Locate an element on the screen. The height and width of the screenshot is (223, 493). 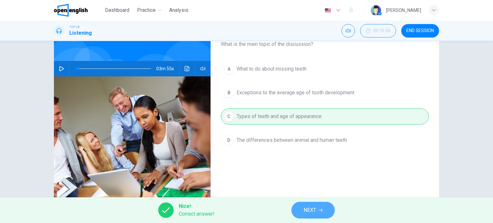
button: Click to see the audio transcription is located at coordinates (187, 69).